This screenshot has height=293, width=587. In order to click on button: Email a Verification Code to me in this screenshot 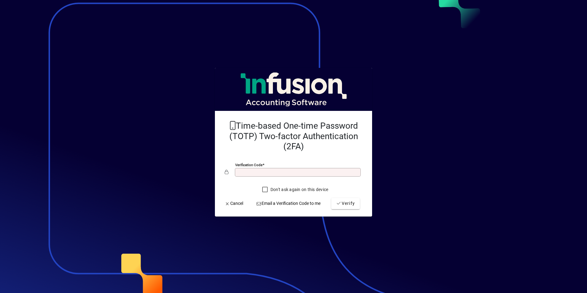, I will do `click(288, 203)`.